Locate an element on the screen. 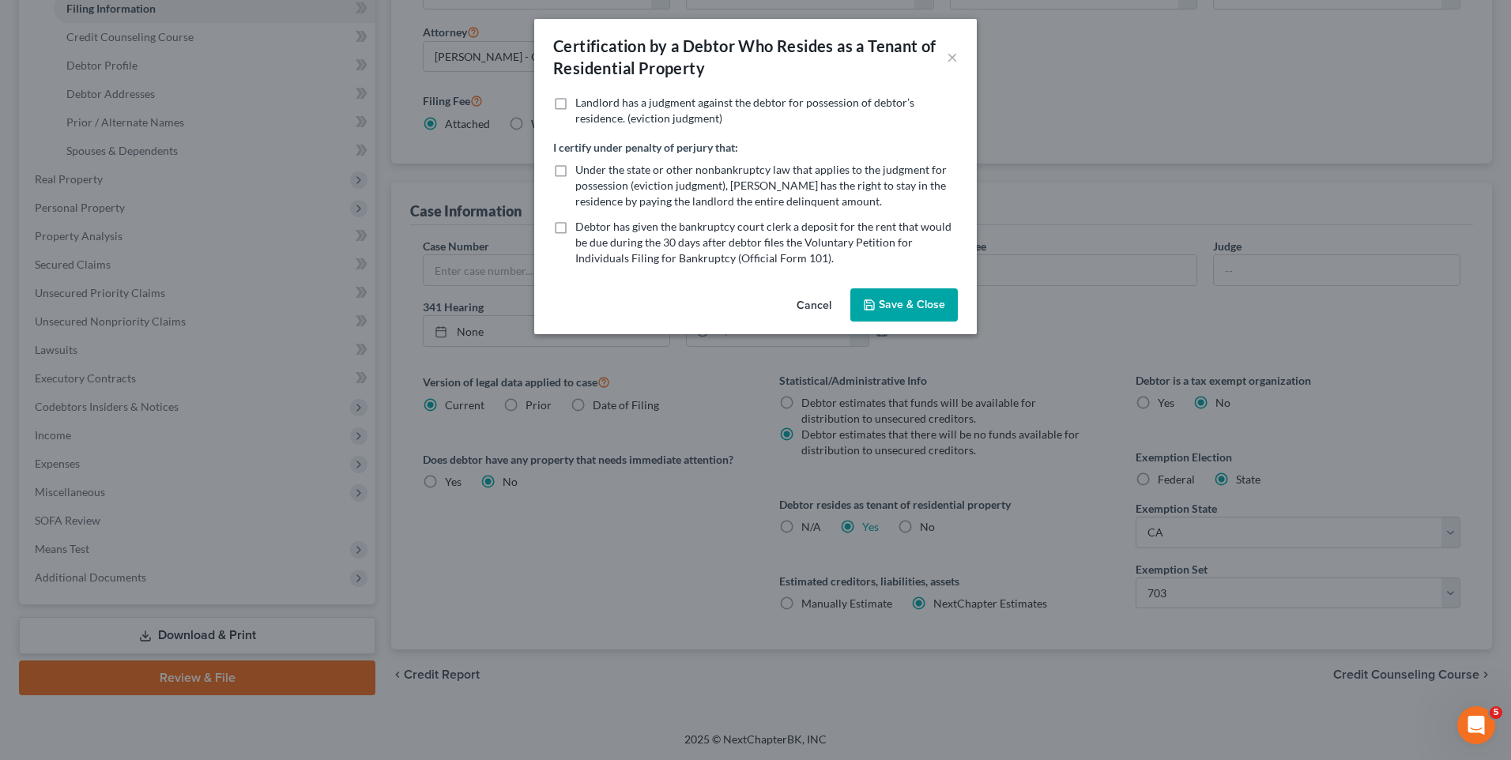 This screenshot has width=1511, height=760. label: I certify under penalty of perjury that: is located at coordinates (646, 147).